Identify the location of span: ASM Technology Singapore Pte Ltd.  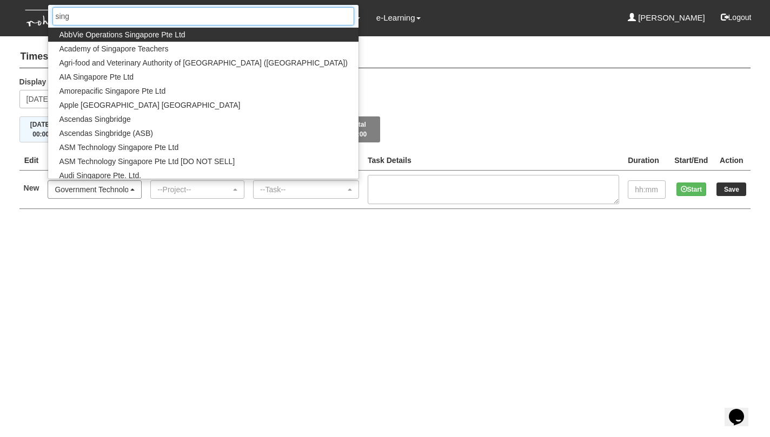
(118, 147).